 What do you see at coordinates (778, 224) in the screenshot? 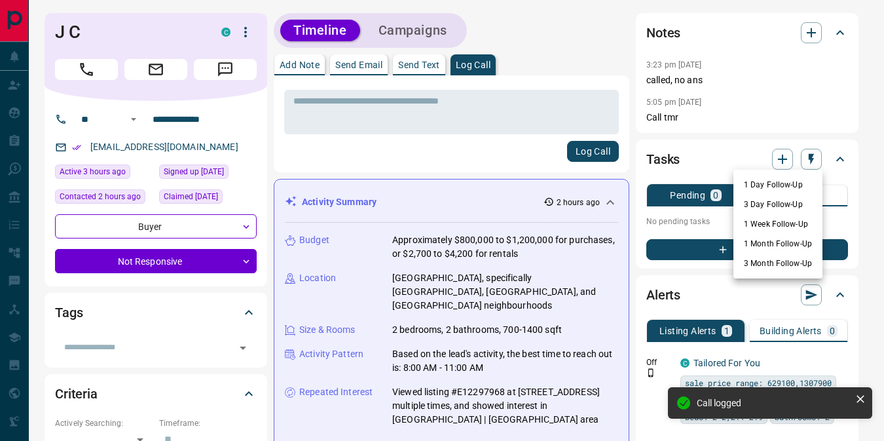
I see `li: 1 Week Follow-Up` at bounding box center [778, 224].